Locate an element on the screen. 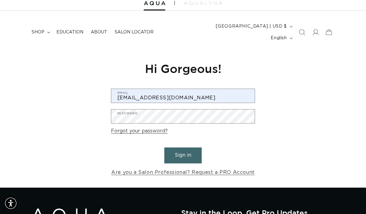 The image size is (366, 214). a: Forgot your password? is located at coordinates (139, 131).